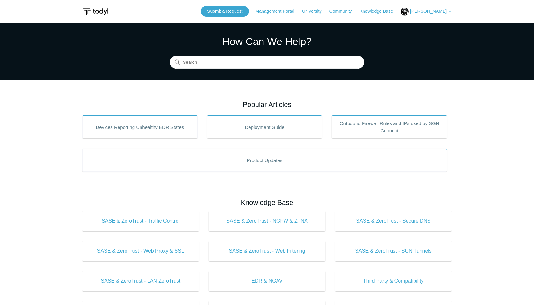 This screenshot has height=305, width=534. I want to click on span: EDR & NGAV, so click(267, 281).